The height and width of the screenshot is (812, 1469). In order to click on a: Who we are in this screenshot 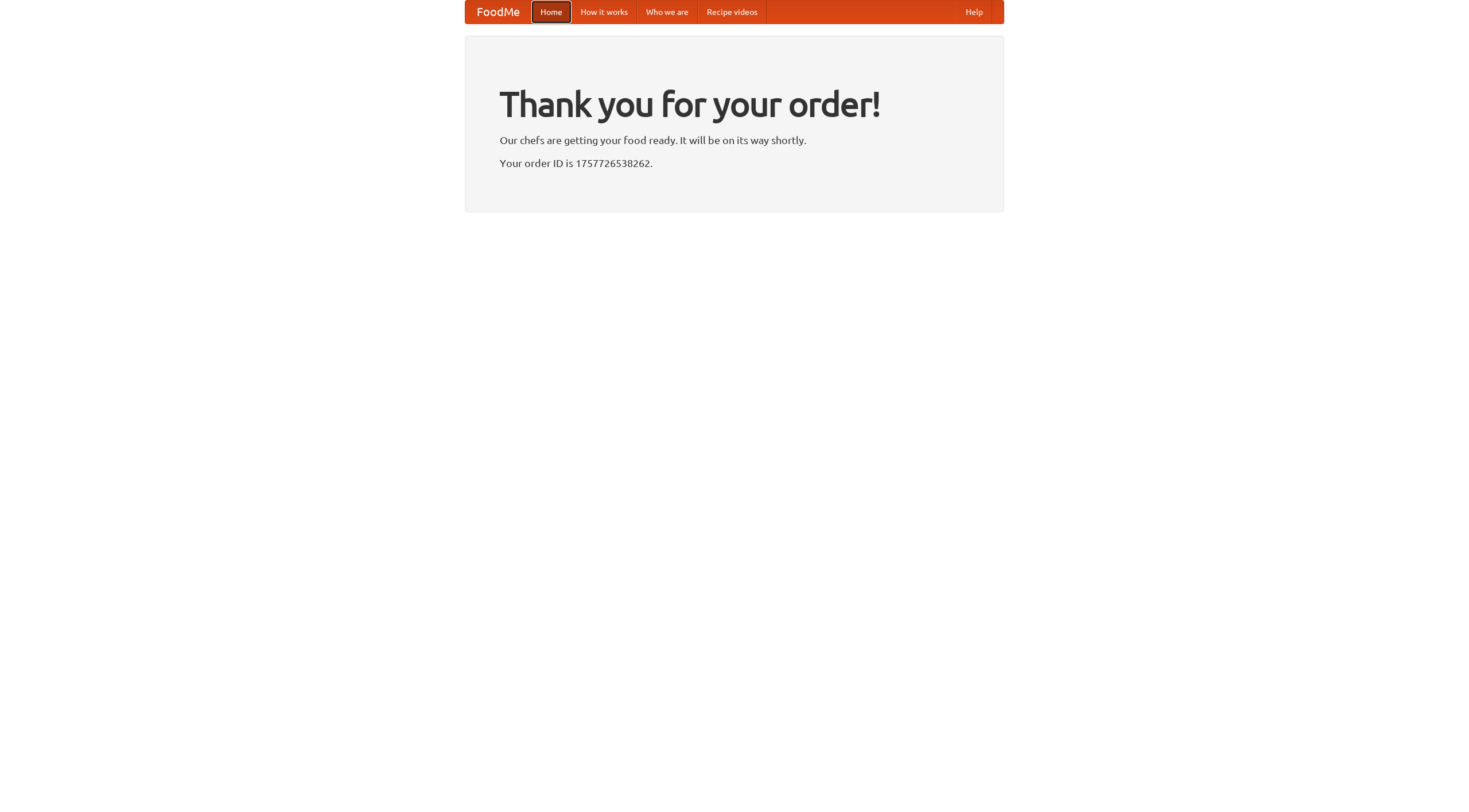, I will do `click(667, 12)`.